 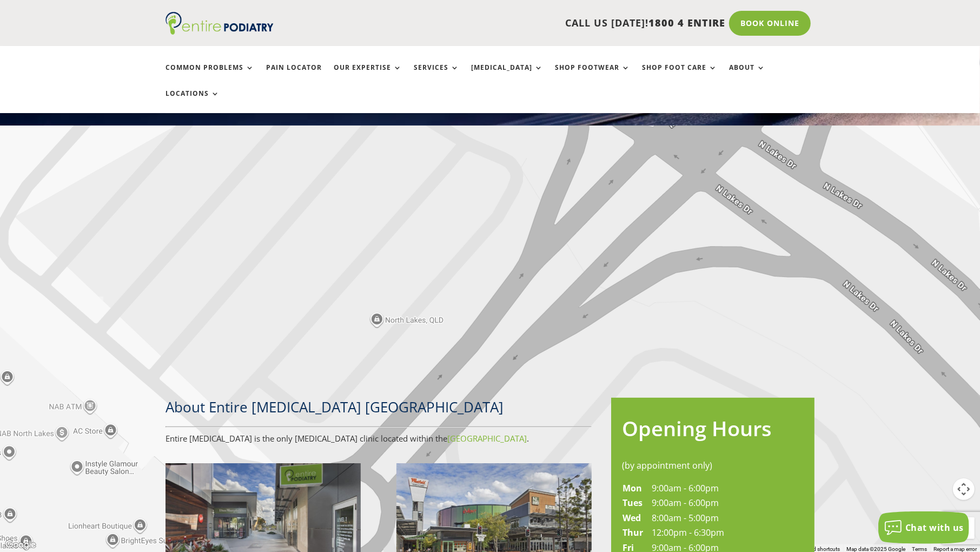 I want to click on a: Common Problems, so click(x=210, y=75).